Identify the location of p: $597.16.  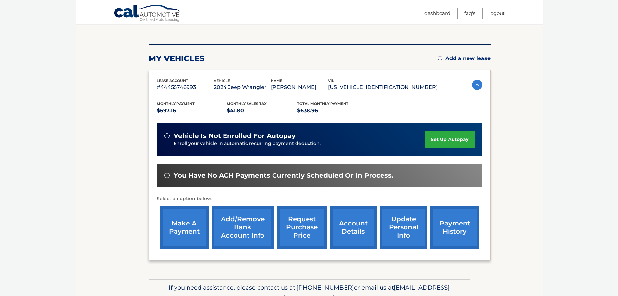
(192, 111).